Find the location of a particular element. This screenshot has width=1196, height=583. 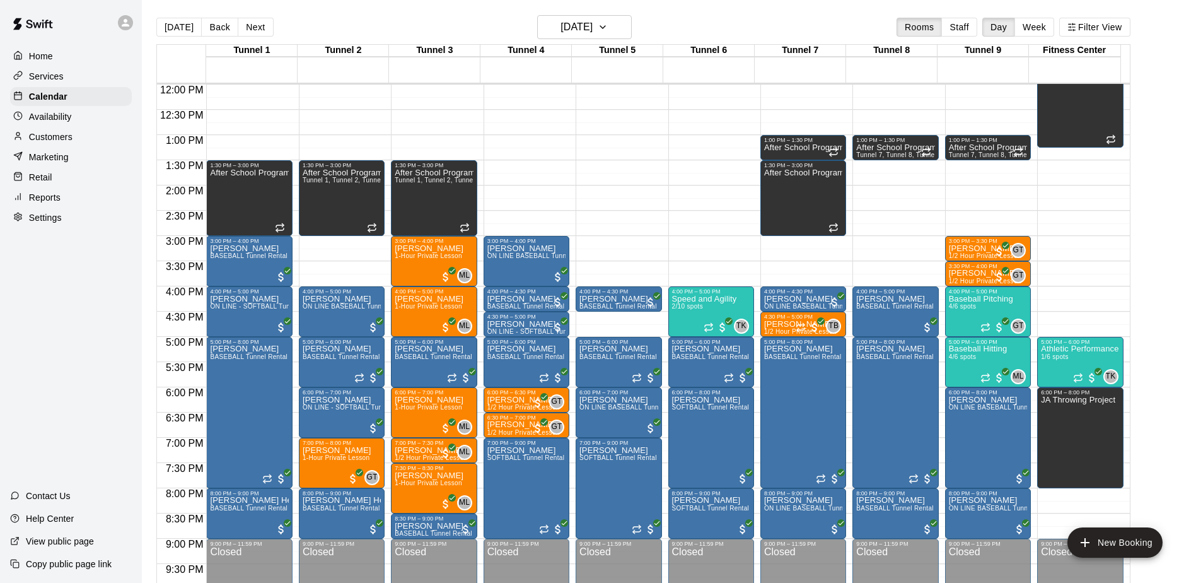

div: 7:00 PM – 7:30 PM: 1/2 Hour Private Lesson is located at coordinates (434, 450).